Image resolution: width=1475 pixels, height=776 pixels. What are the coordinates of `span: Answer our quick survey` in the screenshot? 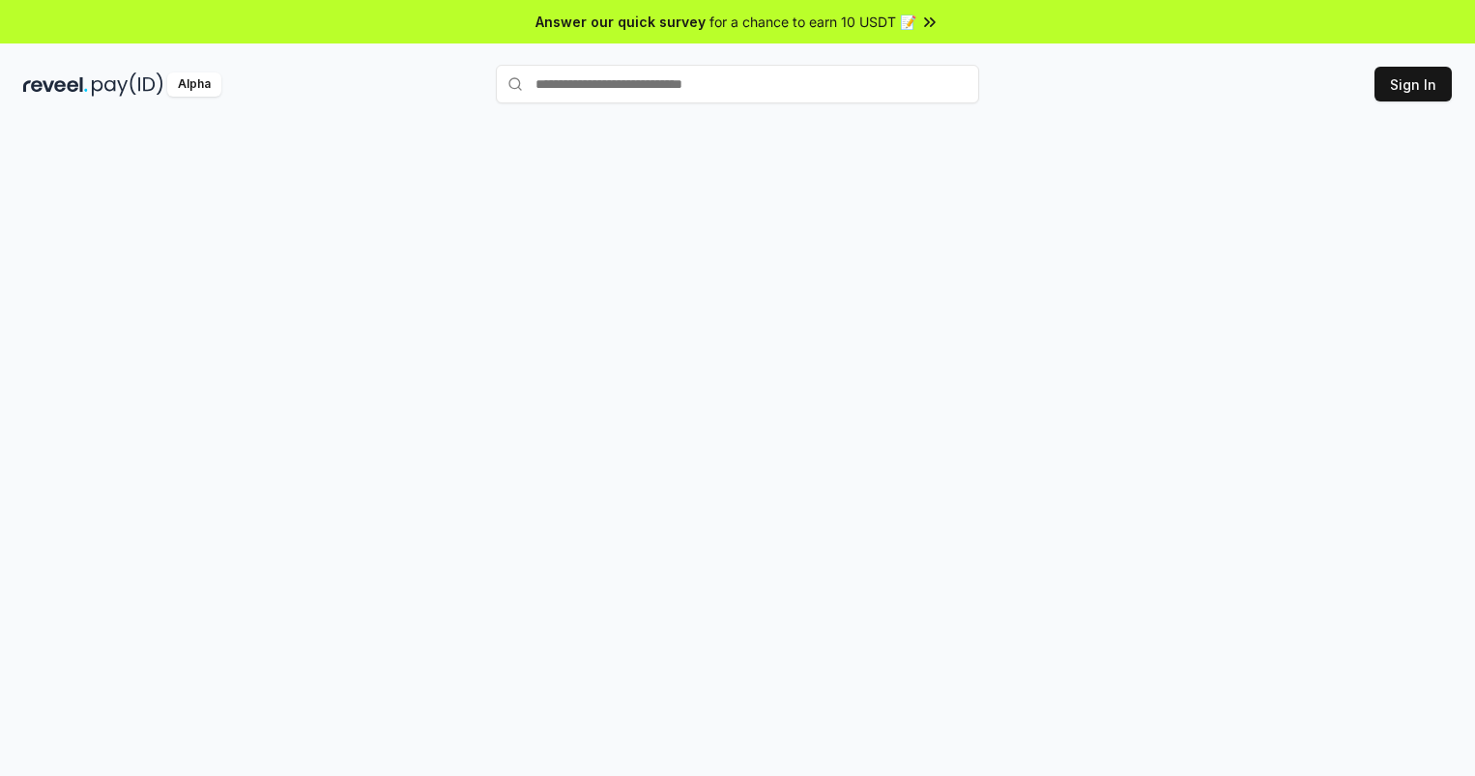 It's located at (621, 21).